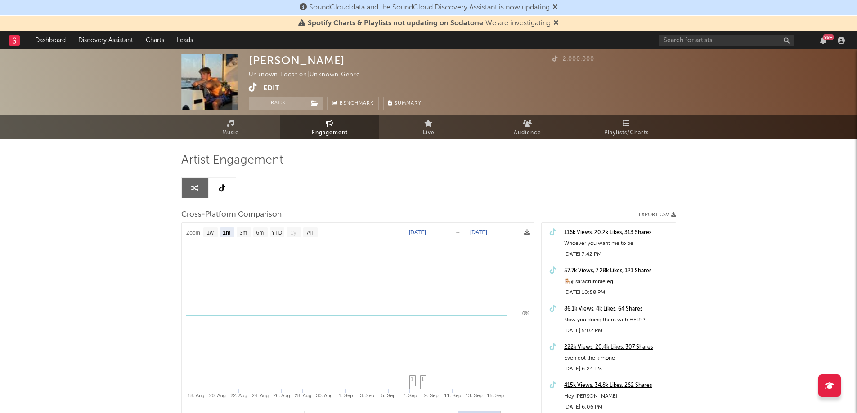 This screenshot has width=857, height=413. Describe the element at coordinates (302, 396) in the screenshot. I see `text: 28. Aug` at that location.